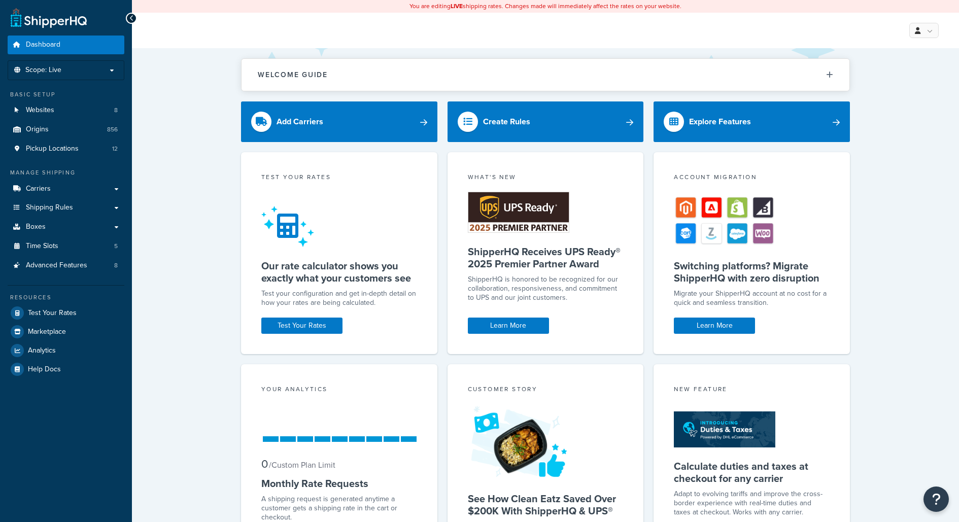 This screenshot has height=522, width=959. Describe the element at coordinates (720, 122) in the screenshot. I see `div: Explore Features` at that location.